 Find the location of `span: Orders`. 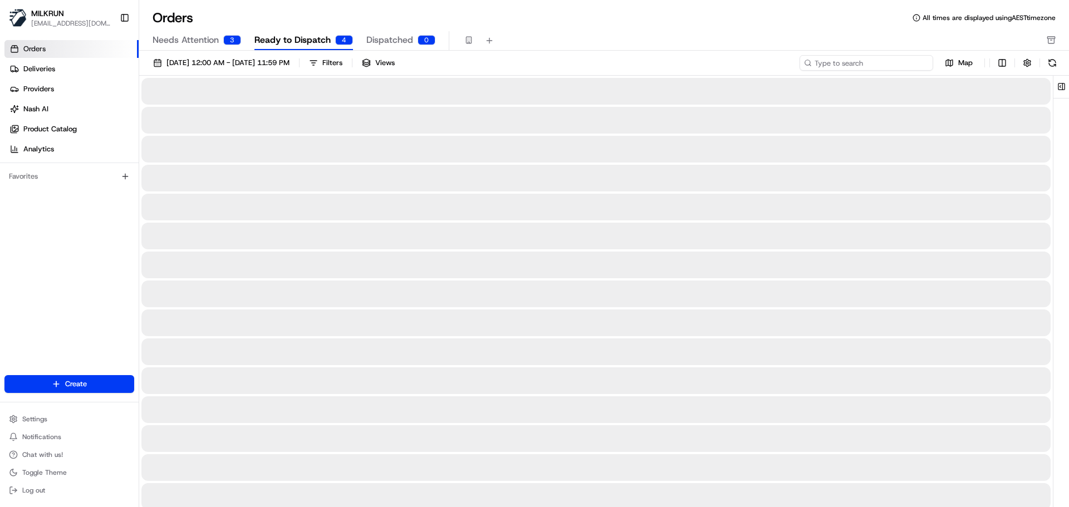

span: Orders is located at coordinates (35, 49).